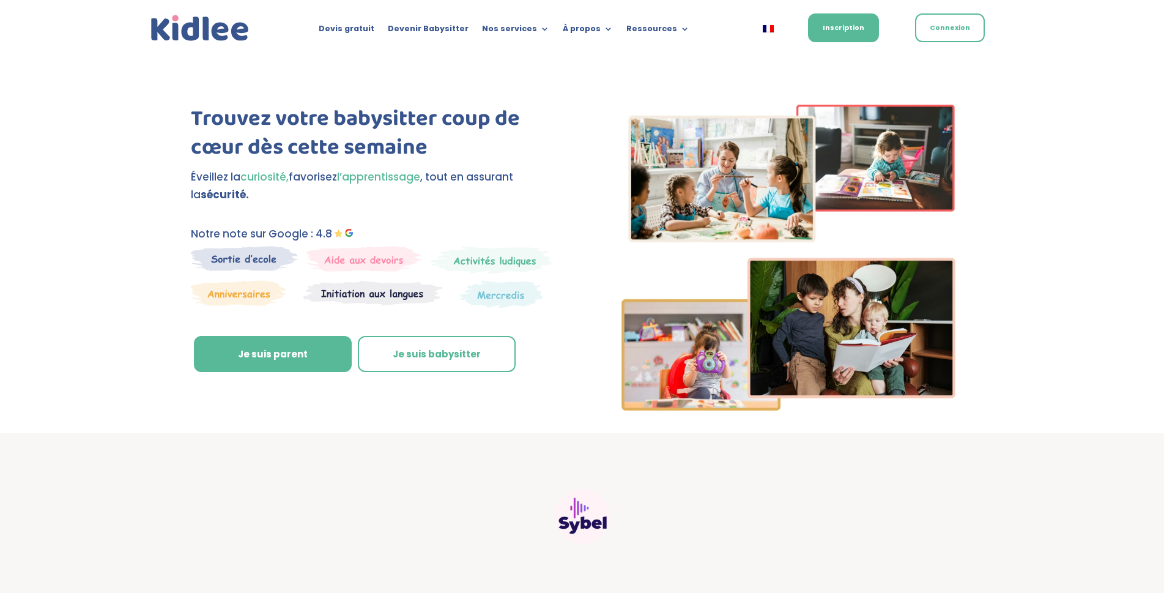  Describe the element at coordinates (376, 234) in the screenshot. I see `p: Notre note sur Google : 4.8` at that location.